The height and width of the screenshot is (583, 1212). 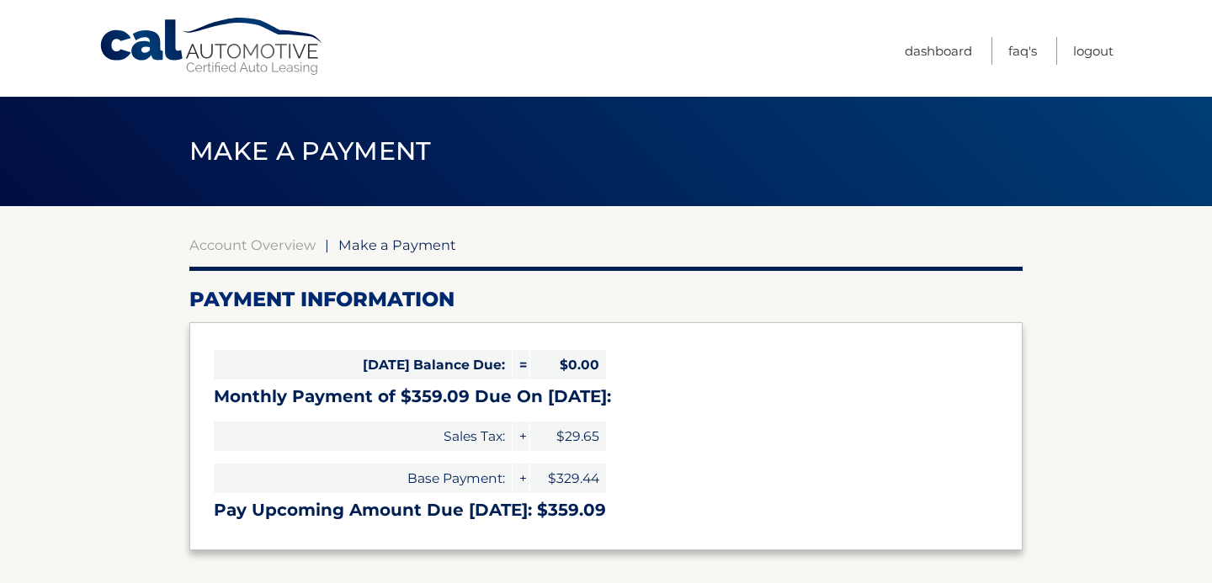 I want to click on span: $29.65, so click(x=568, y=436).